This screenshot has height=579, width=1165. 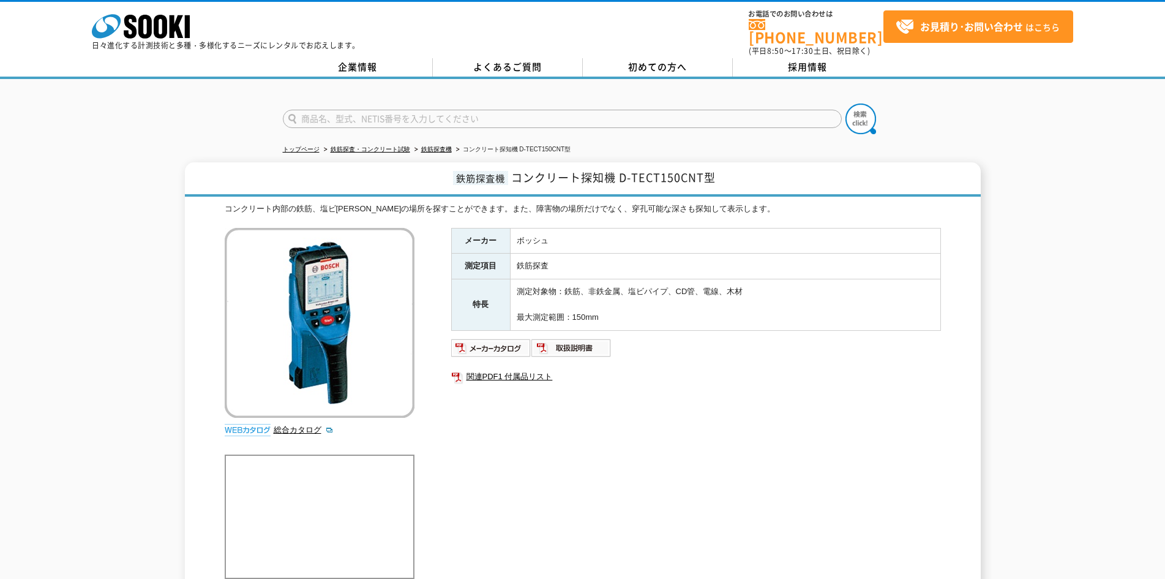 I want to click on a: 企業情報, so click(x=358, y=67).